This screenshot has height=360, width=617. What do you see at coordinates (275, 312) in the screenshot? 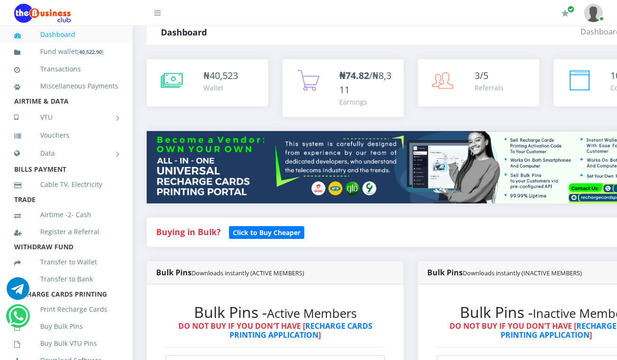
I see `h2: Bulk Pins -` at bounding box center [275, 312].